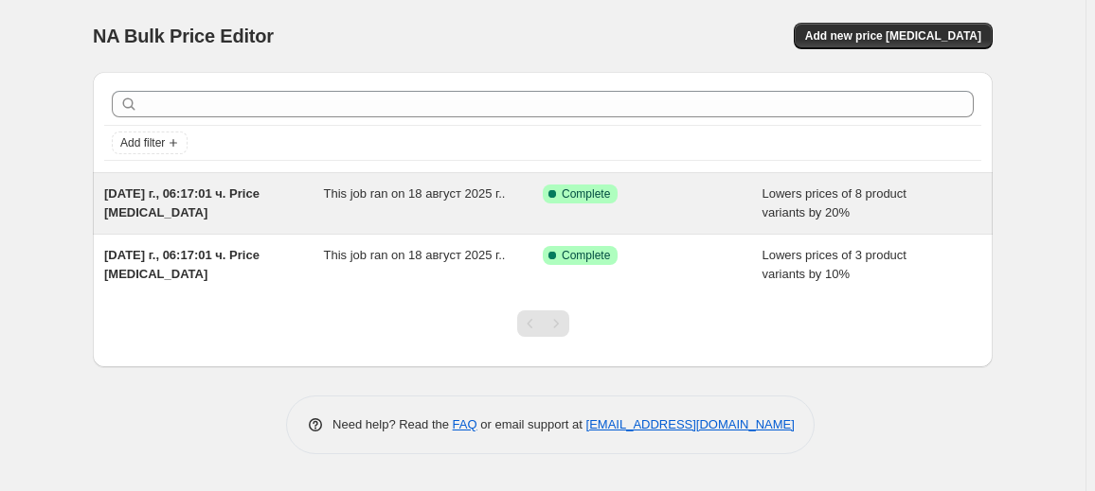 The image size is (1095, 491). Describe the element at coordinates (834, 264) in the screenshot. I see `span: Lowers prices of 3 product variants by 10%` at that location.